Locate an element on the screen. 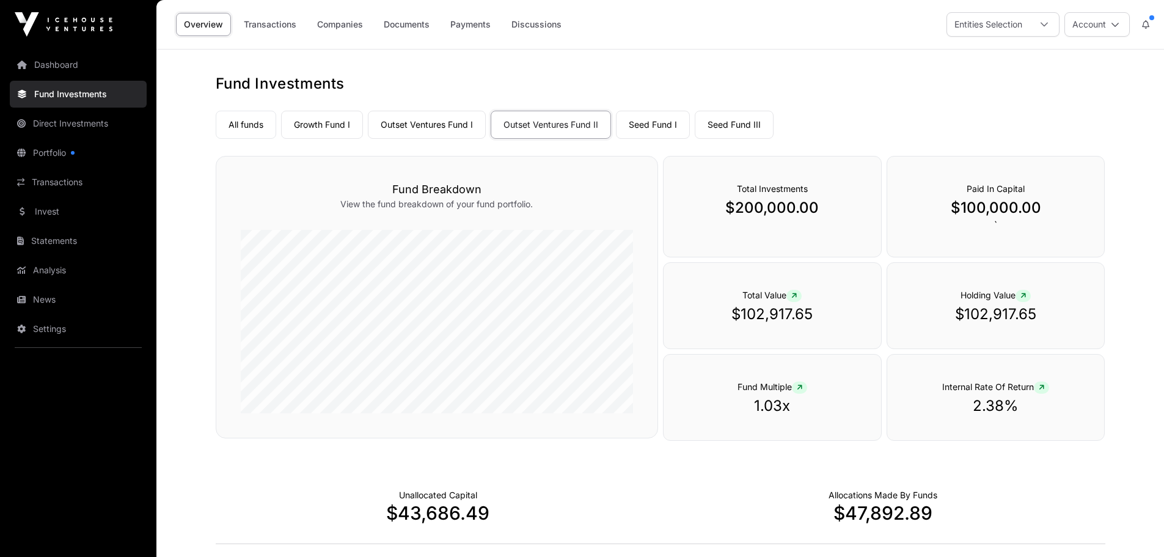 The height and width of the screenshot is (557, 1164). a: Seed Fund III is located at coordinates (734, 125).